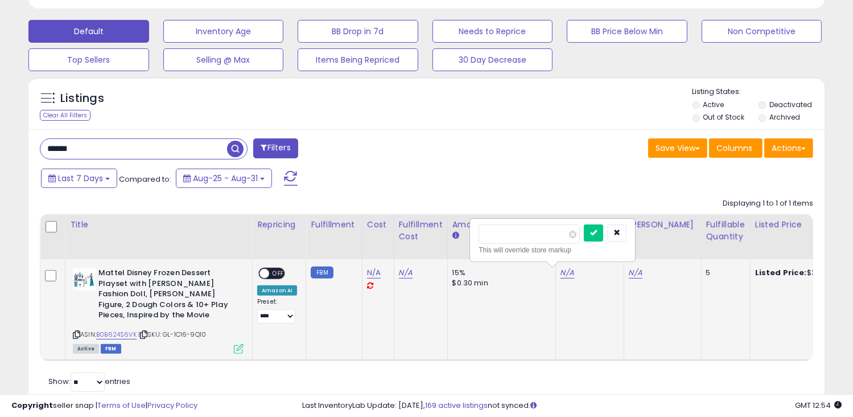  Describe the element at coordinates (65, 115) in the screenshot. I see `div: Clear All Filters` at that location.